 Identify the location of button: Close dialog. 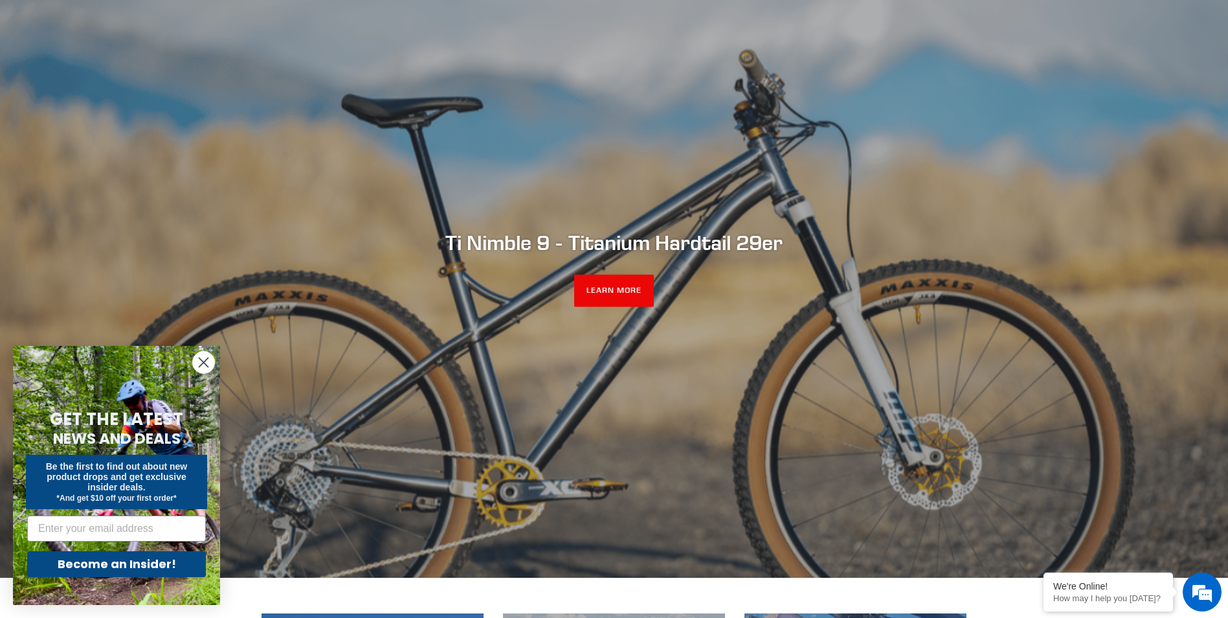
(203, 362).